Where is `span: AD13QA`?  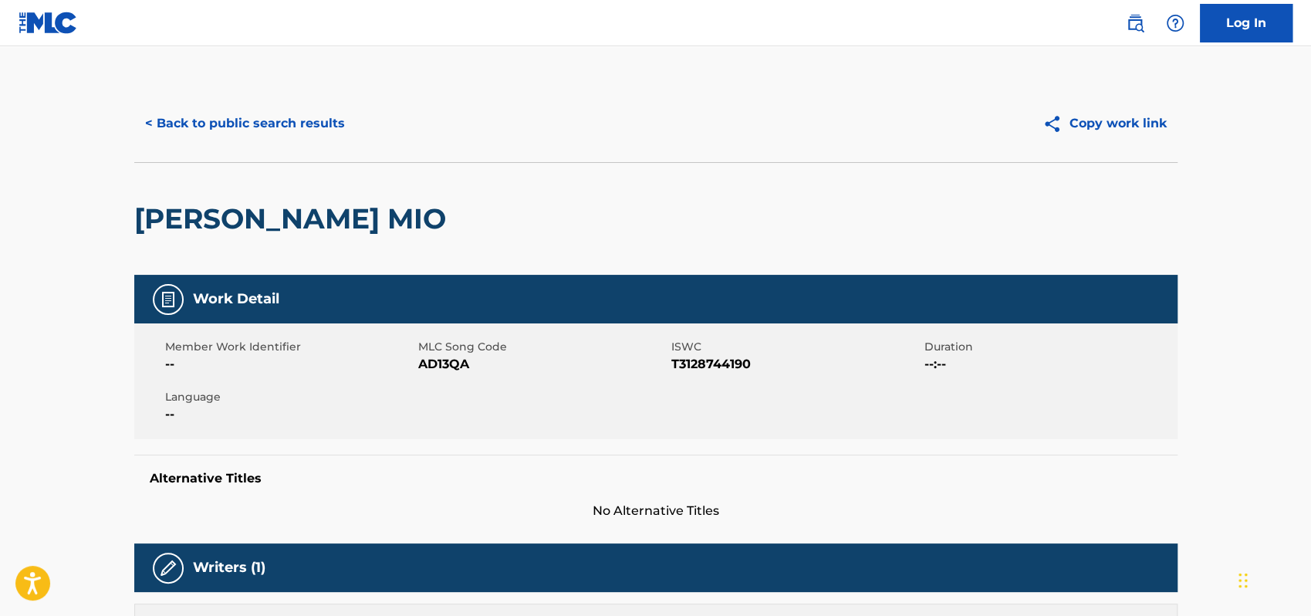 span: AD13QA is located at coordinates (543, 364).